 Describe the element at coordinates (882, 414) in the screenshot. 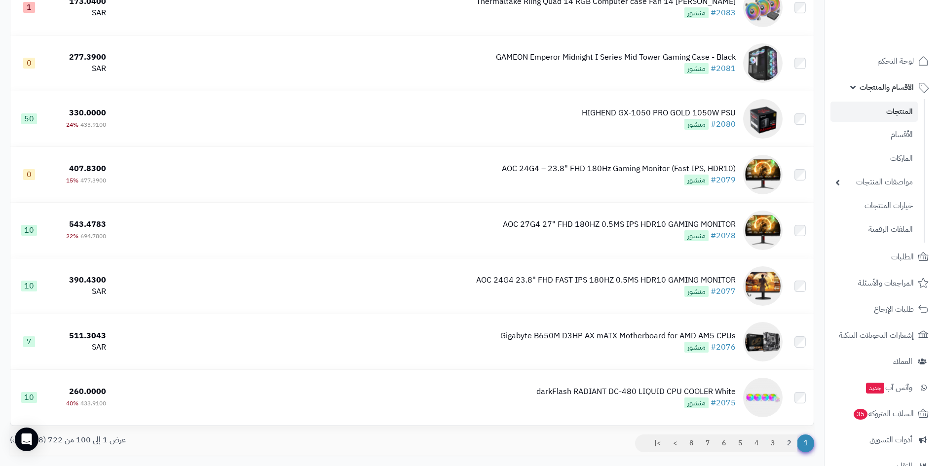

I see `a: السلات المتروكة35` at that location.